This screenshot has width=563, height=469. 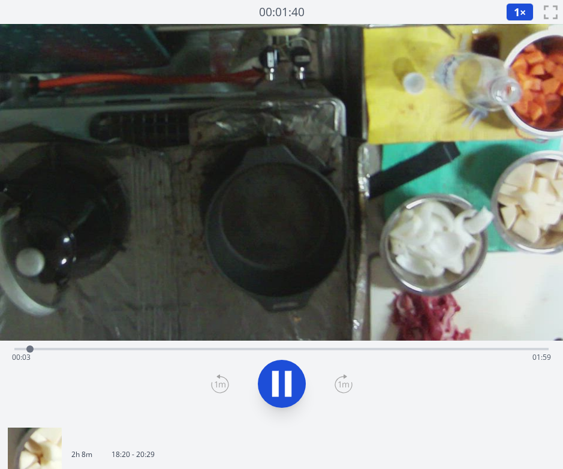 What do you see at coordinates (133, 455) in the screenshot?
I see `p: 18:20 - 20:29` at bounding box center [133, 455].